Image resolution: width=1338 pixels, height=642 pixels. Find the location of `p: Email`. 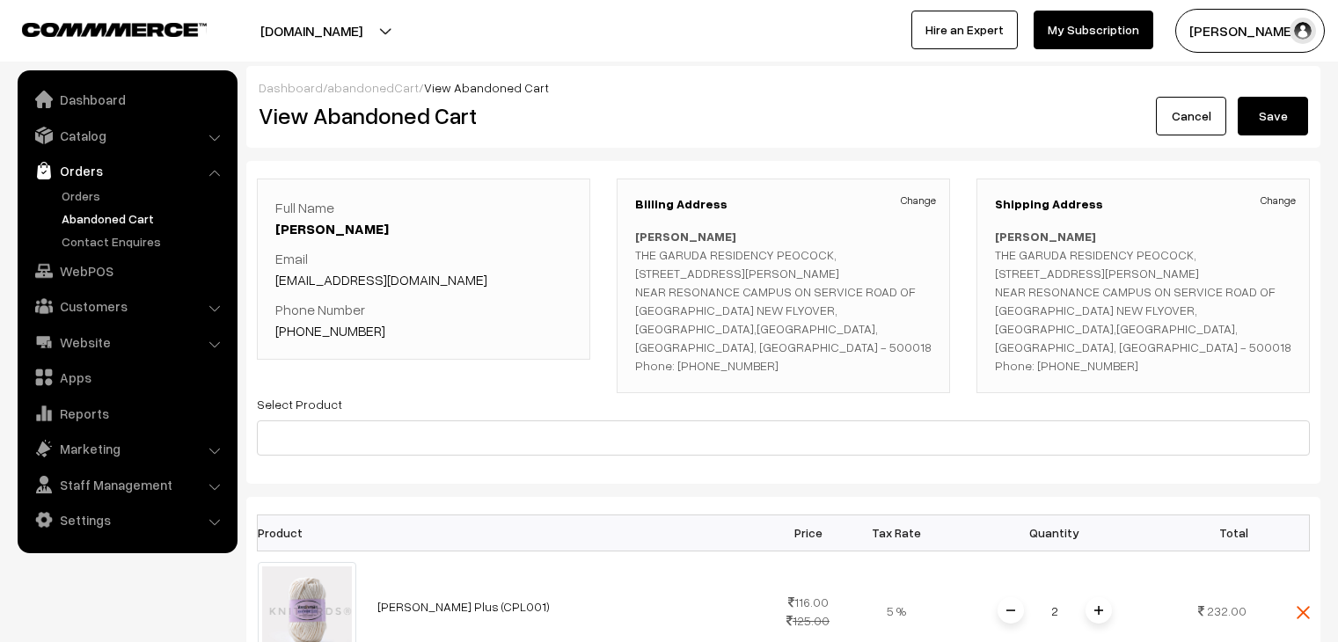

p: Email is located at coordinates (423, 269).